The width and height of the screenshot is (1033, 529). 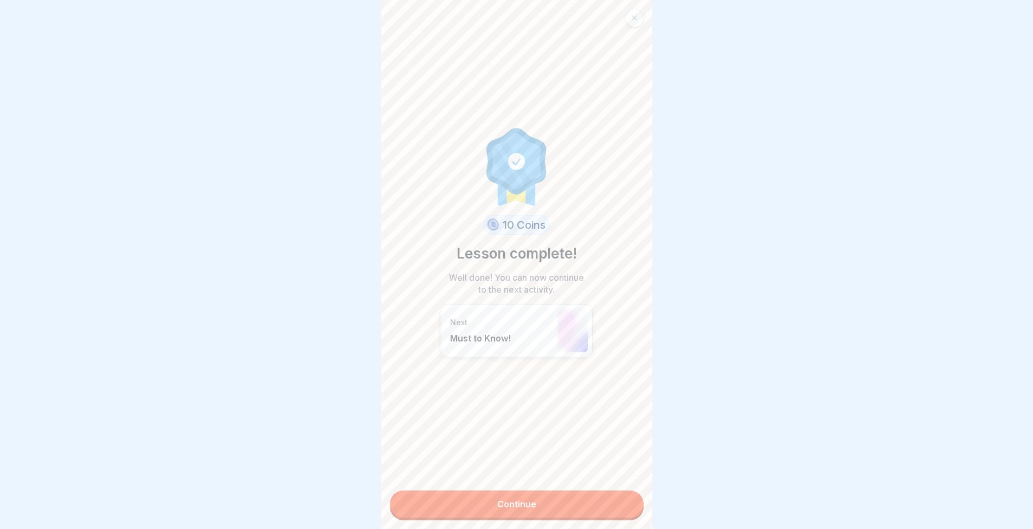 I want to click on img: completion.svg, so click(x=517, y=166).